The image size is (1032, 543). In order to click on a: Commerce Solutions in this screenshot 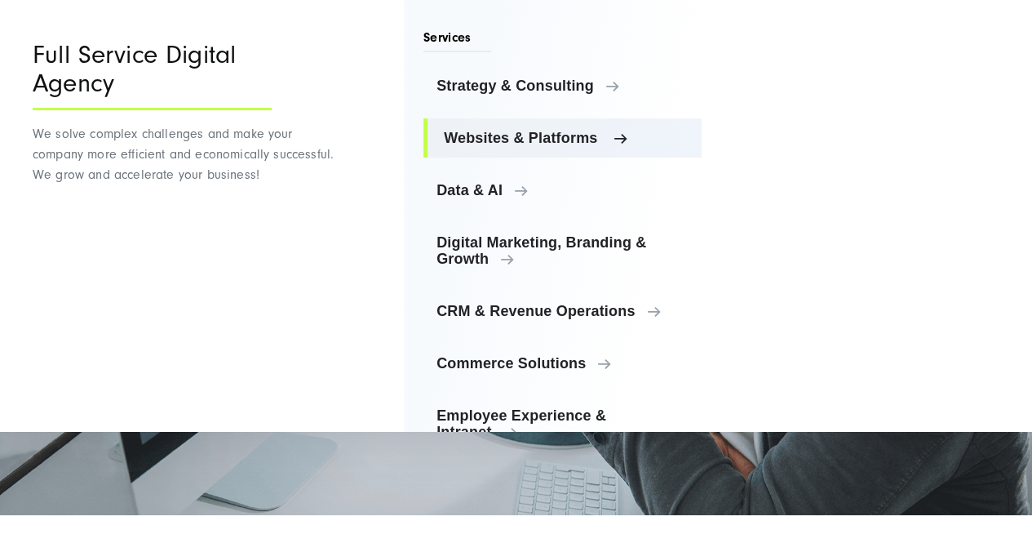, I will do `click(562, 363)`.